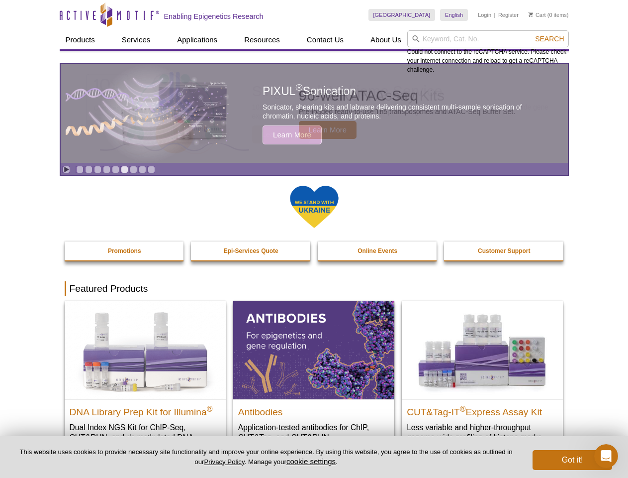 This screenshot has height=478, width=628. What do you see at coordinates (80, 169) in the screenshot?
I see `a: Go to slide 1` at bounding box center [80, 169].